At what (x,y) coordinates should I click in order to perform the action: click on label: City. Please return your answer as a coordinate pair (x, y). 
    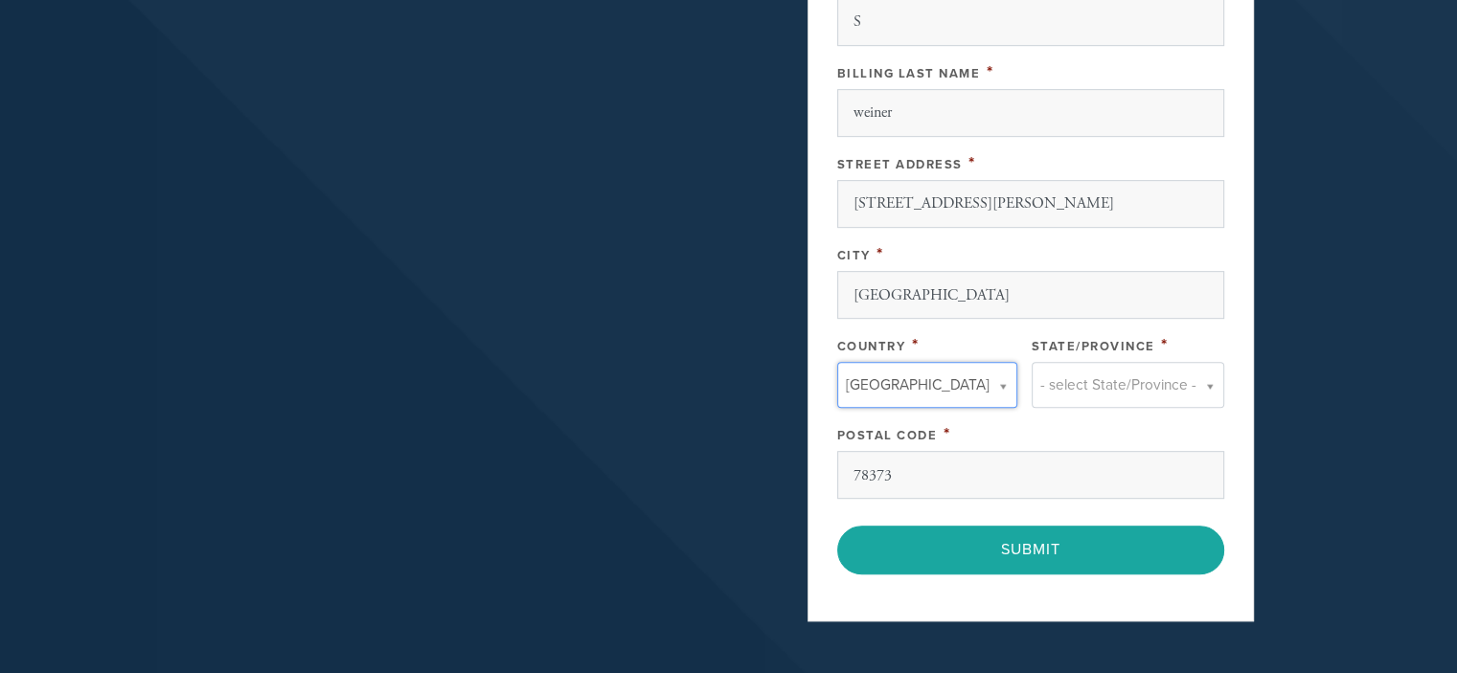
    Looking at the image, I should click on (853, 256).